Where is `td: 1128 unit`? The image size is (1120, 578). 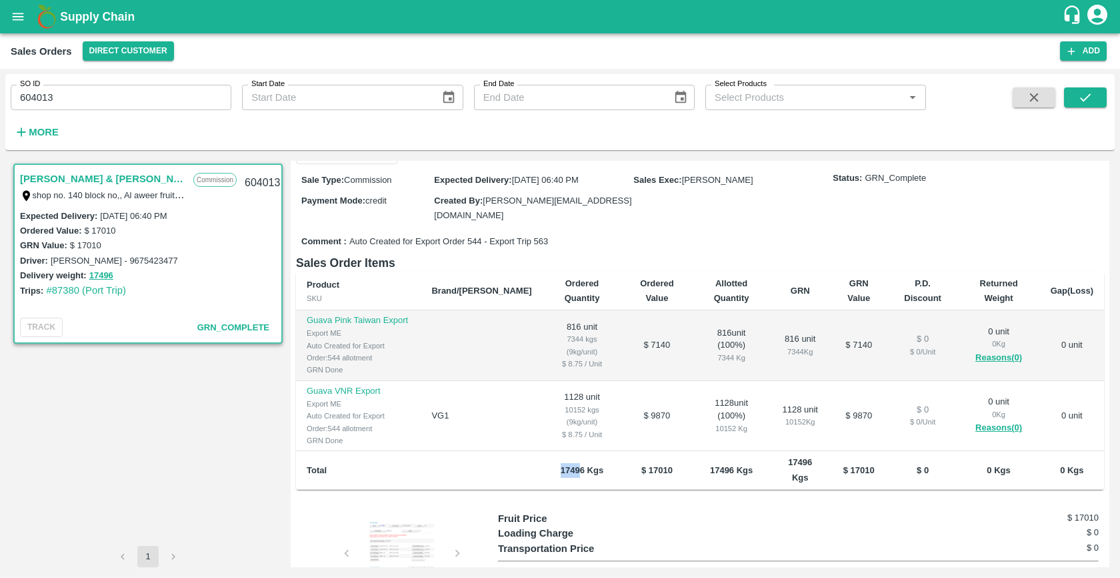 td: 1128 unit is located at coordinates (582, 416).